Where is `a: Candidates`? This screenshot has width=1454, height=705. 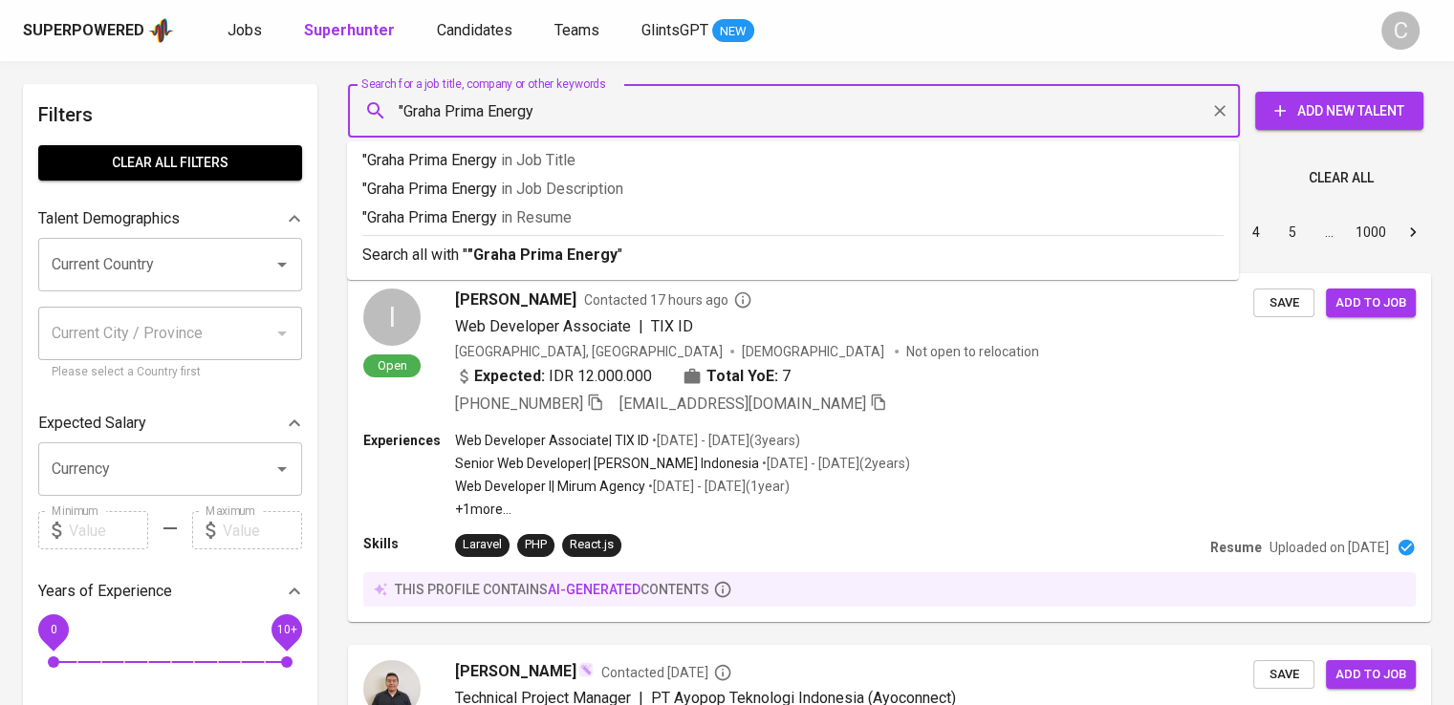
a: Candidates is located at coordinates (476, 31).